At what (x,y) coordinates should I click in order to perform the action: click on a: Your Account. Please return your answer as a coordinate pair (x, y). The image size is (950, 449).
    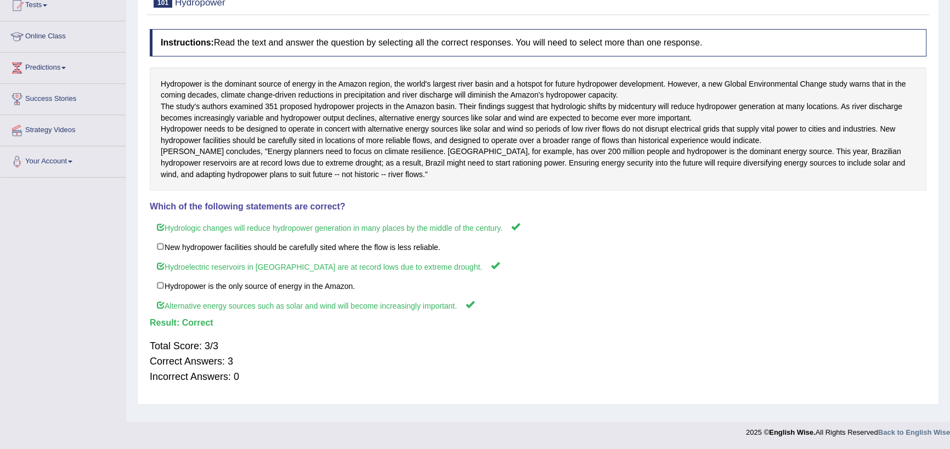
    Looking at the image, I should click on (63, 160).